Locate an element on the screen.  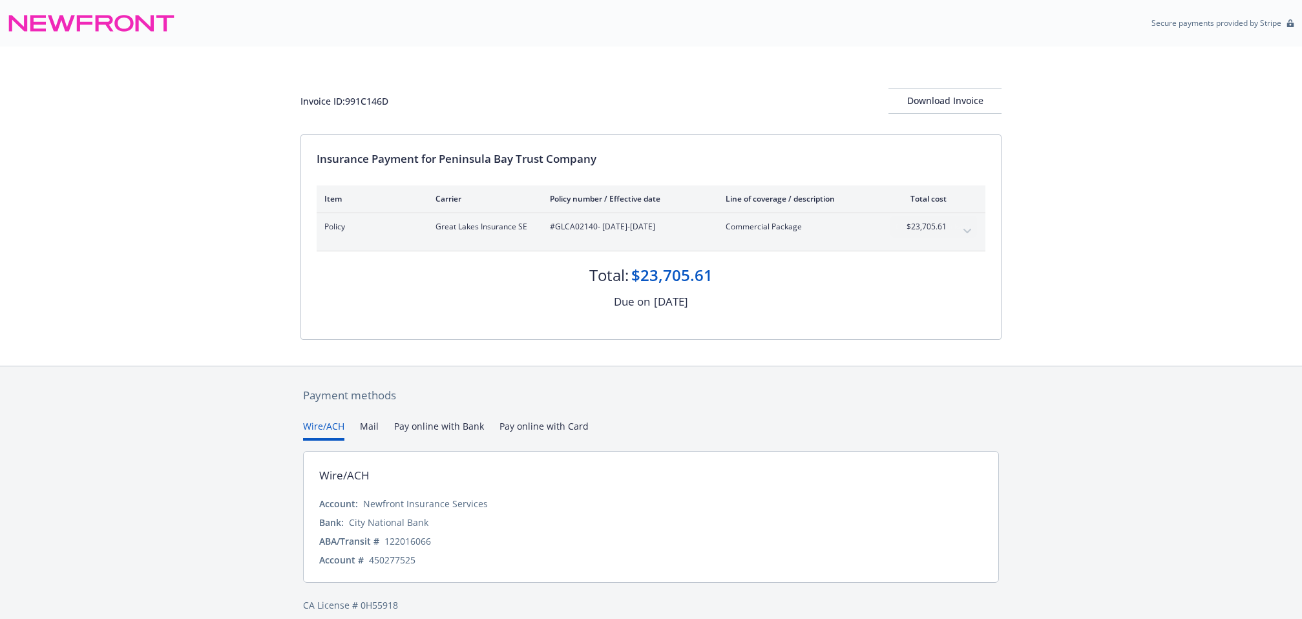
div: Bank: is located at coordinates (332, 522).